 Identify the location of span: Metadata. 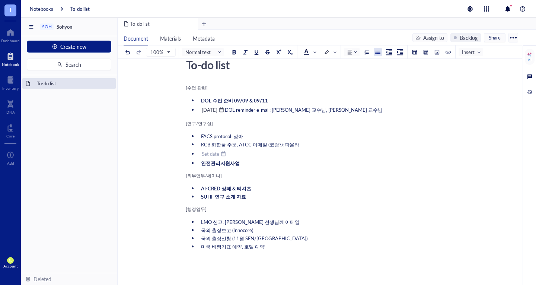
(204, 38).